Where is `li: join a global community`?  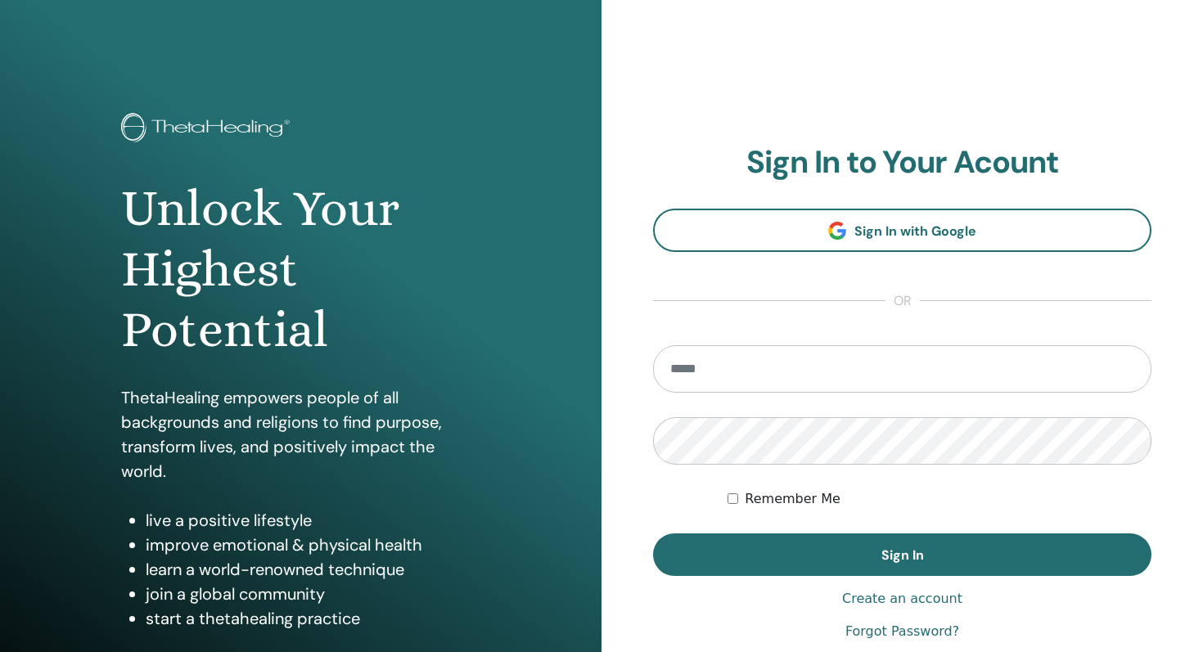 li: join a global community is located at coordinates (313, 594).